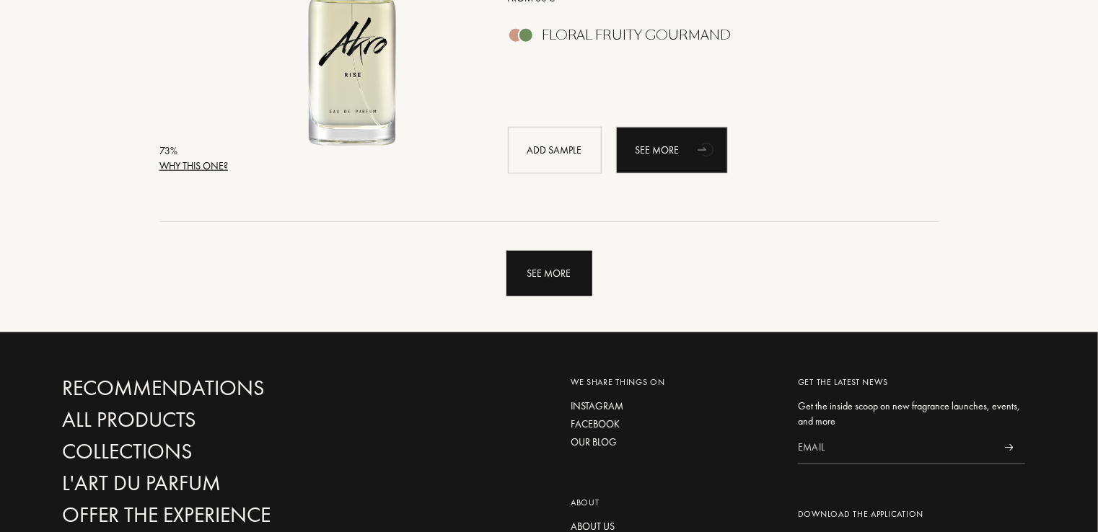 The height and width of the screenshot is (532, 1098). What do you see at coordinates (673, 424) in the screenshot?
I see `a: Facebook` at bounding box center [673, 424].